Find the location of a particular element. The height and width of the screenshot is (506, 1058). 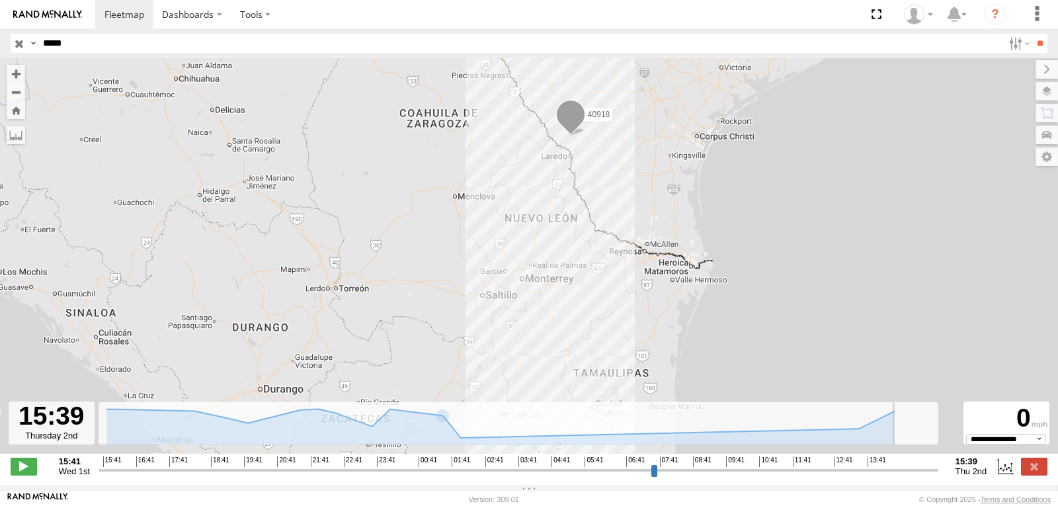

span: 12:41 is located at coordinates (844, 462).